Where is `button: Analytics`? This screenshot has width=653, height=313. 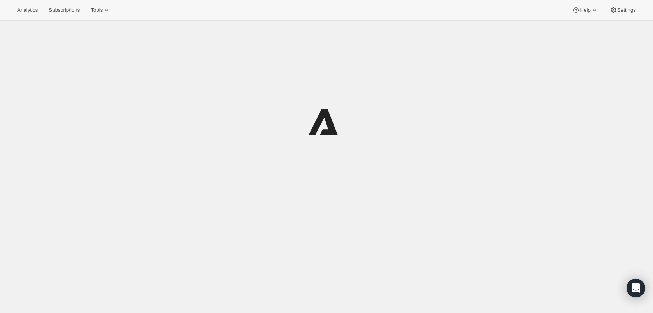 button: Analytics is located at coordinates (27, 10).